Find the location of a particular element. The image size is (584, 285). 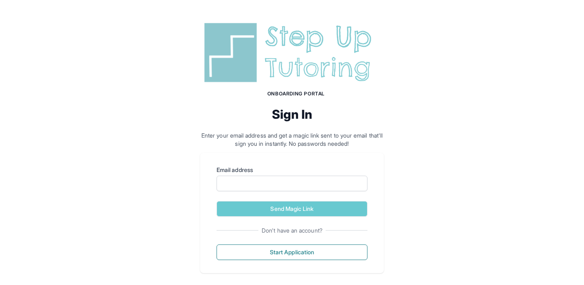

label: Email address is located at coordinates (292, 170).